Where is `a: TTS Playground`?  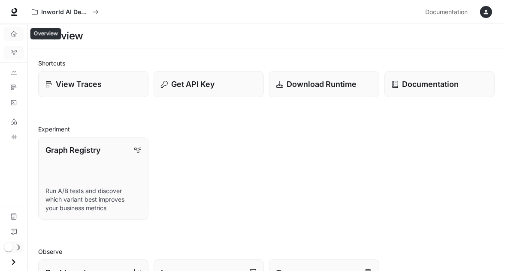
a: TTS Playground is located at coordinates (14, 137).